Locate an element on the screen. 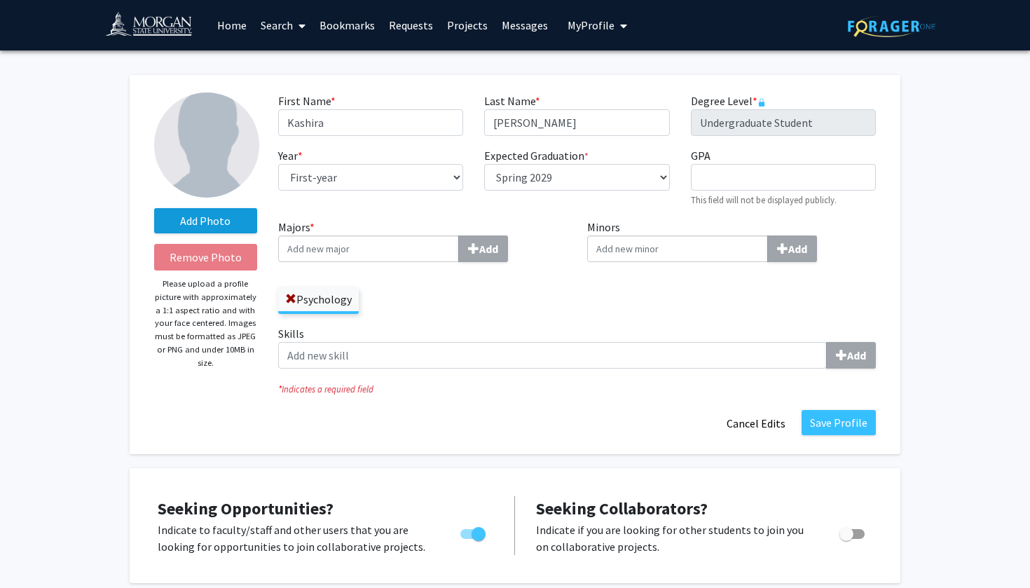 This screenshot has height=588, width=1030. label: Skills is located at coordinates (577, 347).